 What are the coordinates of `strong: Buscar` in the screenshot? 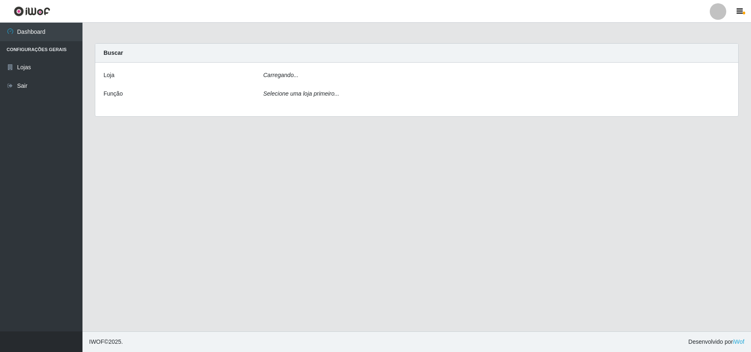 It's located at (113, 53).